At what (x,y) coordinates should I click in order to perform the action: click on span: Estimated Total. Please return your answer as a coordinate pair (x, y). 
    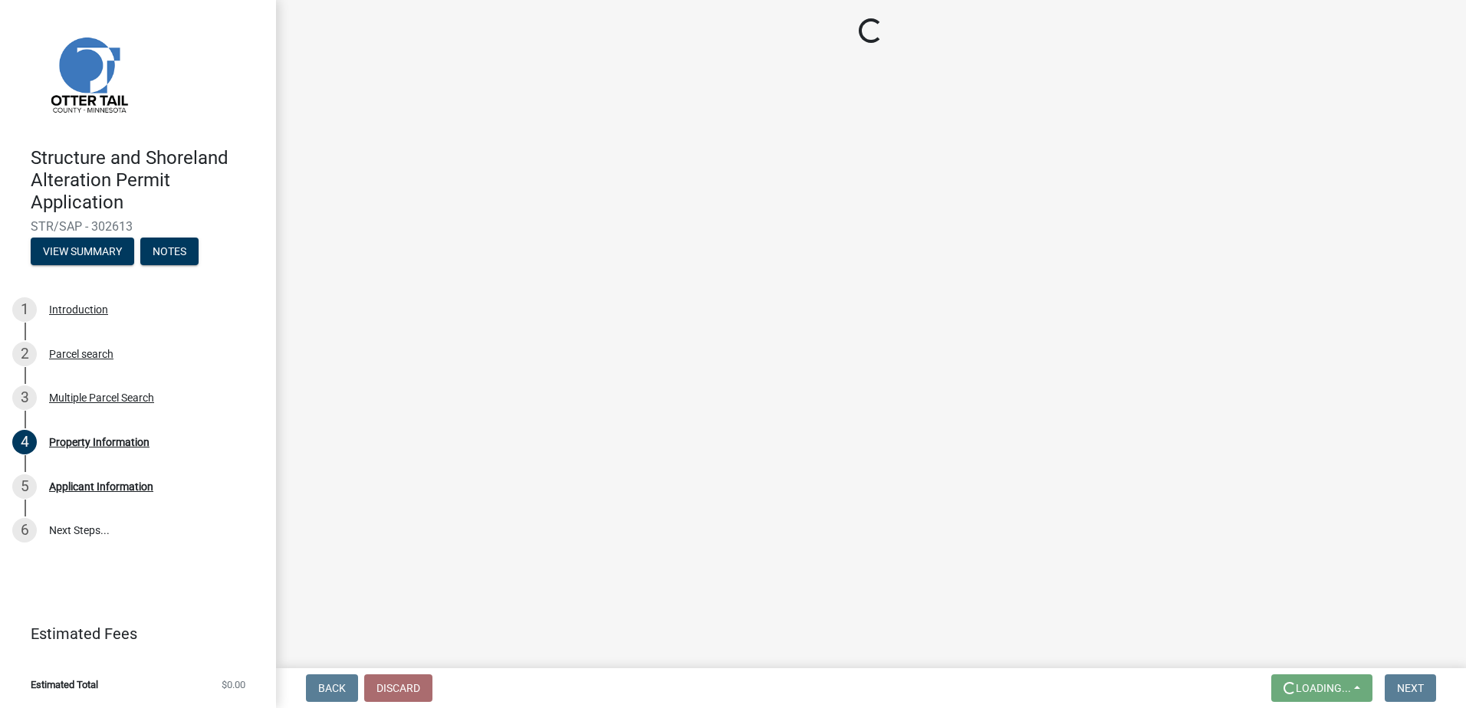
    Looking at the image, I should click on (64, 685).